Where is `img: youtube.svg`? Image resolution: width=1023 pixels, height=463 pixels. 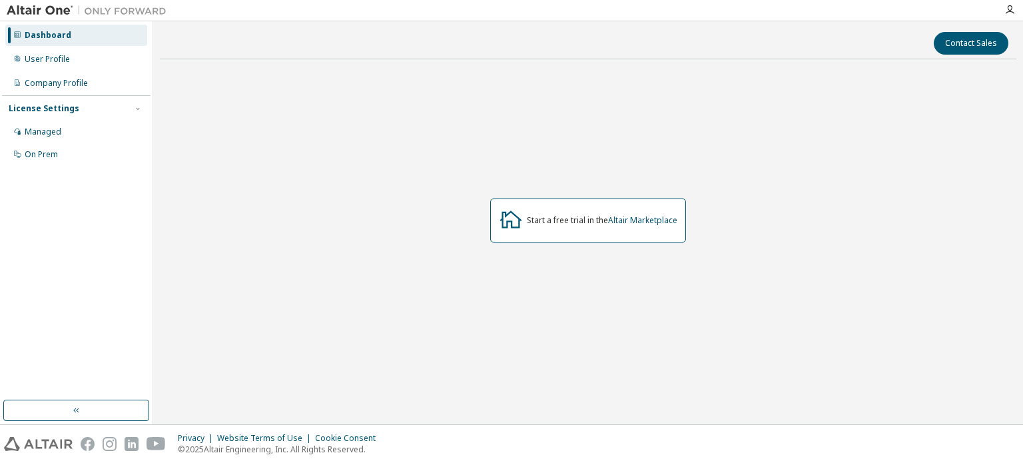 img: youtube.svg is located at coordinates (156, 443).